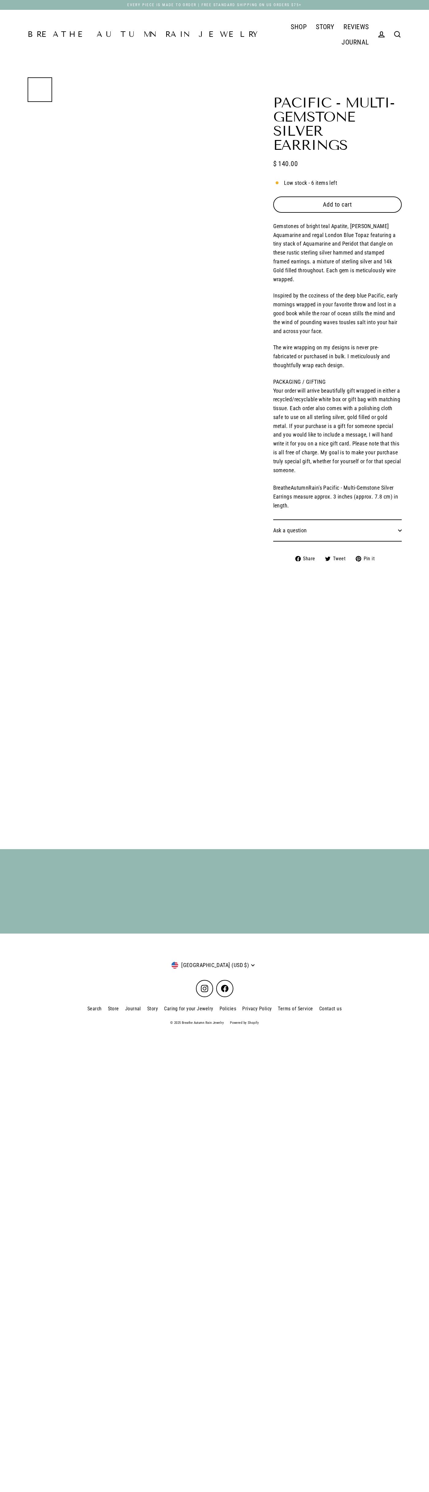 Image resolution: width=429 pixels, height=1492 pixels. Describe the element at coordinates (228, 1009) in the screenshot. I see `a: Policies` at that location.